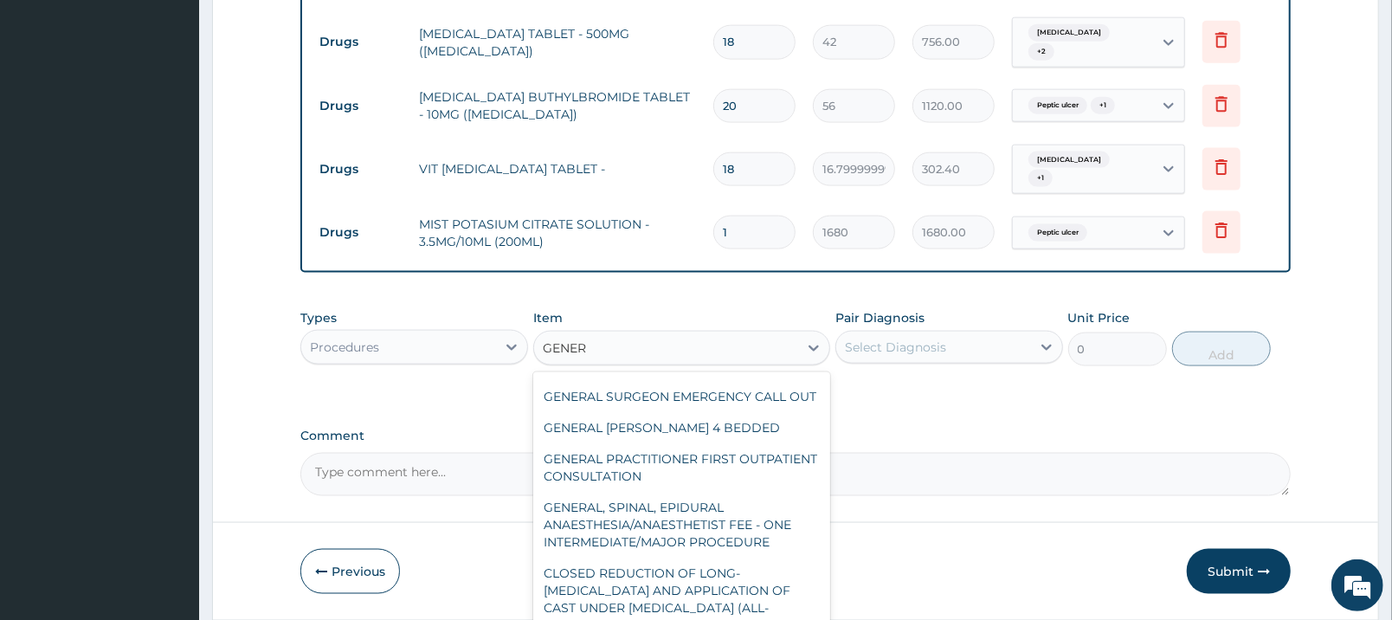 This screenshot has width=1392, height=620. What do you see at coordinates (190, 108) in the screenshot?
I see `div: Chat with us now` at bounding box center [190, 108].